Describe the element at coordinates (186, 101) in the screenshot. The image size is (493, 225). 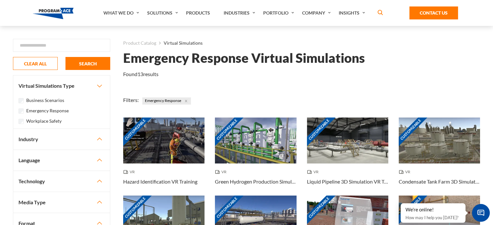
I see `button: Close` at that location.